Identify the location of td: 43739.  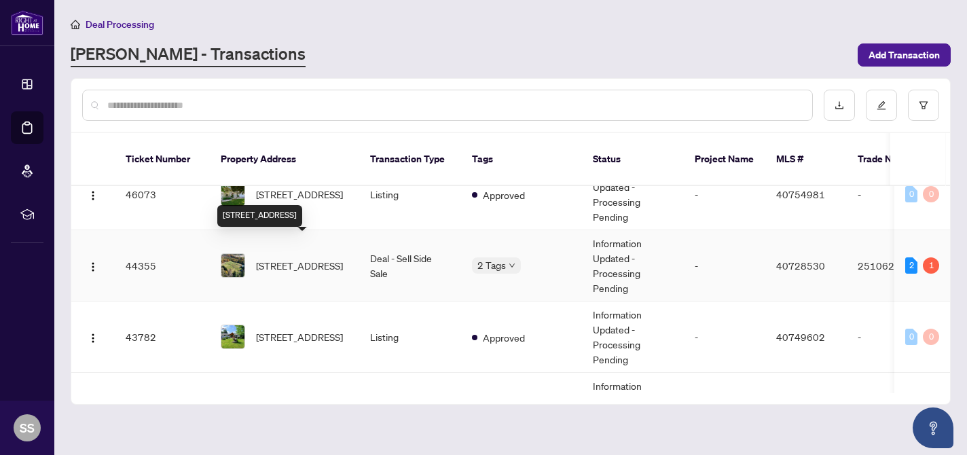
(162, 408).